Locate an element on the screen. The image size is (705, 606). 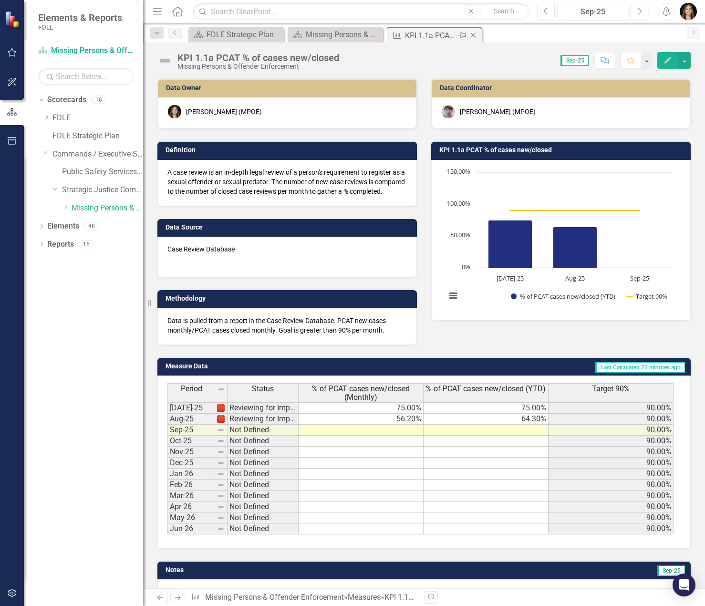
button: Heather Faulkner is located at coordinates (689, 11).